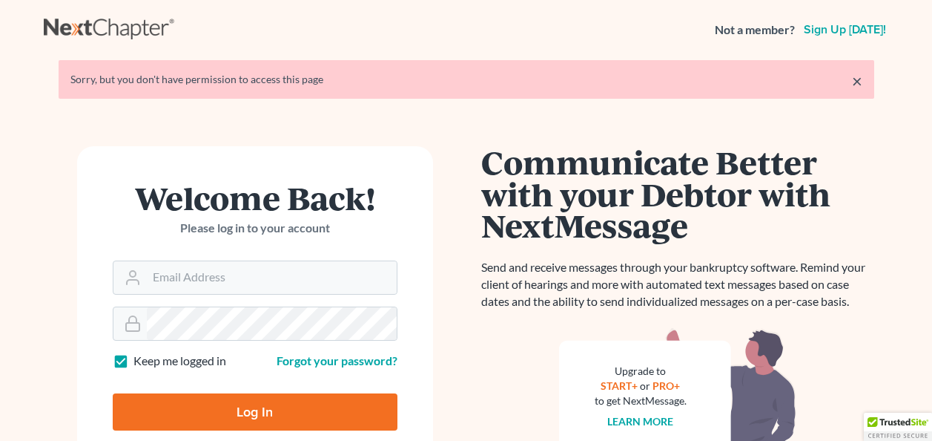 This screenshot has height=441, width=932. I want to click on p: Send and receive messages through your bankruptcy software. Remind your client of hearings and mo..., so click(678, 284).